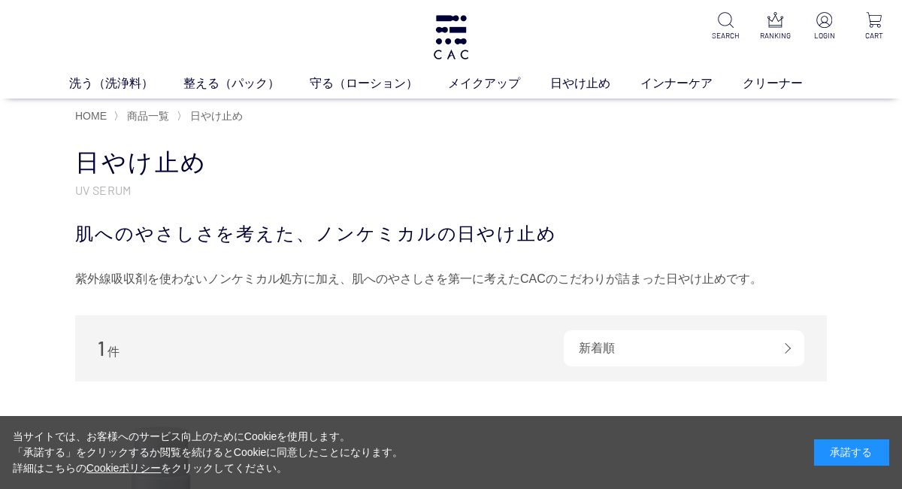 This screenshot has width=902, height=489. Describe the element at coordinates (101, 347) in the screenshot. I see `span: 1` at that location.